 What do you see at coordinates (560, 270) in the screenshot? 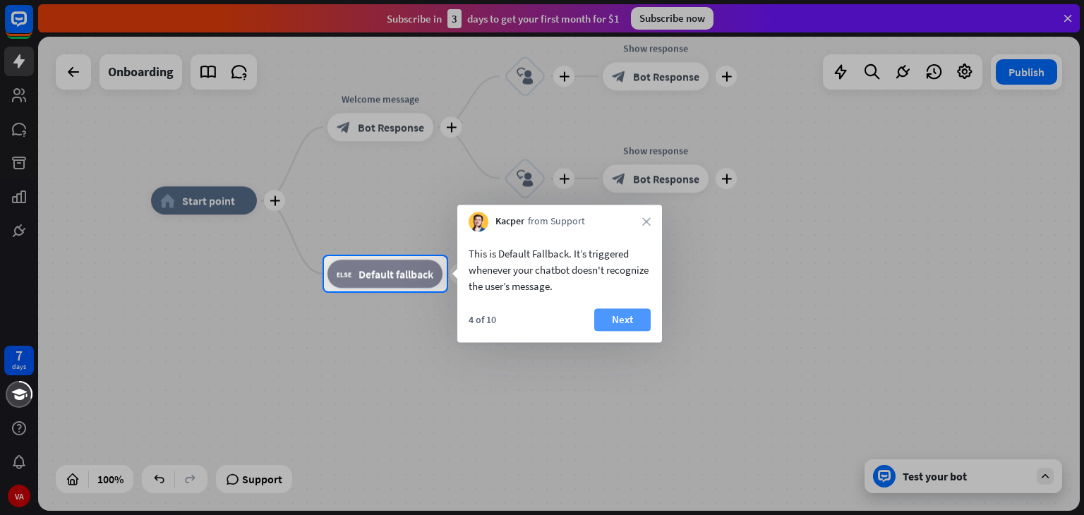
I see `div: This is Default Fallback. It’s triggered whenever your chatbot doesn't recognize the user’s message.` at bounding box center [560, 270].